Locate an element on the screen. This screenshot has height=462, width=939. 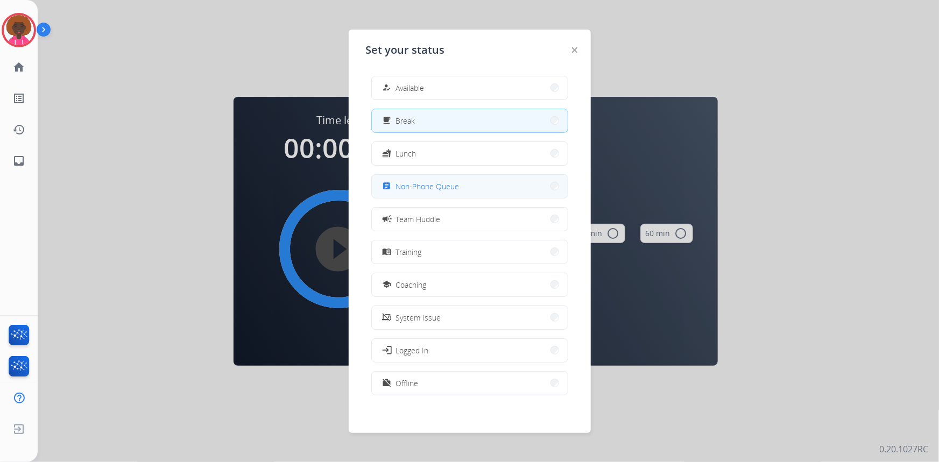
mat-icon: home is located at coordinates (19, 67).